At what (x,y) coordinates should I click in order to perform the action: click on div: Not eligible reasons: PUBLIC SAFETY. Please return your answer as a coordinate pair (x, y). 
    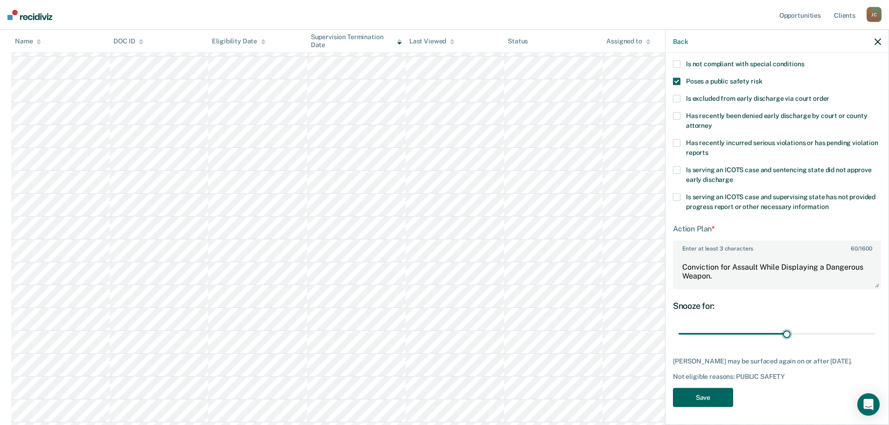
    Looking at the image, I should click on (777, 376).